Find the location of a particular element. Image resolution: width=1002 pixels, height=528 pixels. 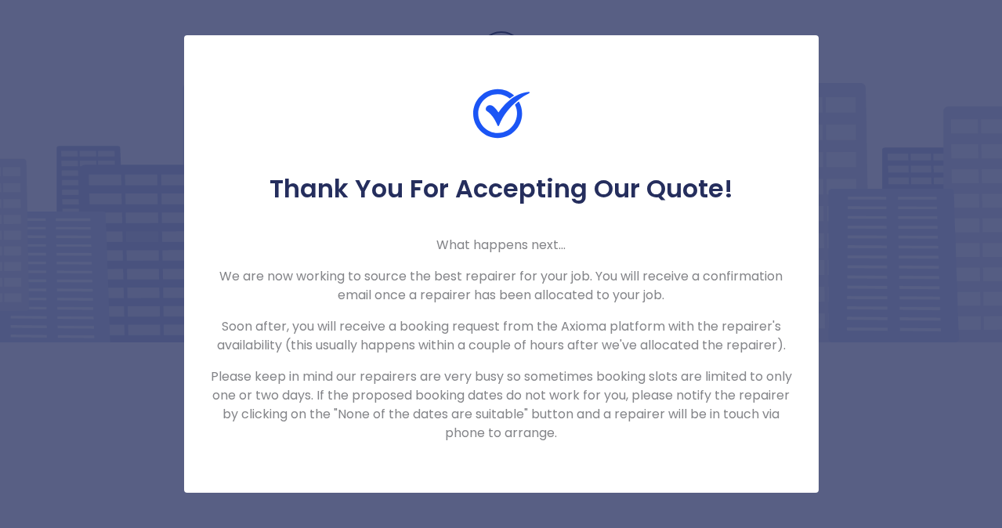

p: Soon after, you will receive a booking request from the Axioma platform with the repairer's avail... is located at coordinates (501, 336).